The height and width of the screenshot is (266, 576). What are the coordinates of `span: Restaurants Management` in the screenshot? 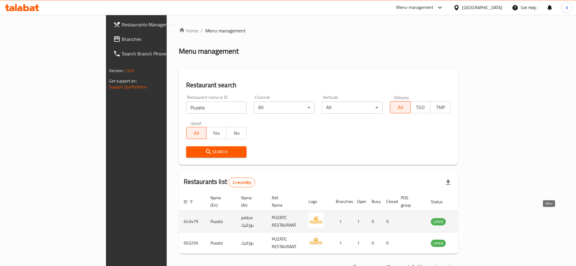 It's located at (159, 25).